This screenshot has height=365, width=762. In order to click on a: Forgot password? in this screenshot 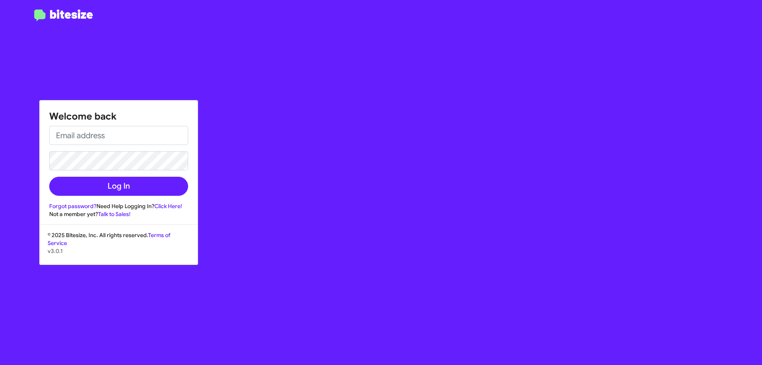, I will do `click(73, 206)`.